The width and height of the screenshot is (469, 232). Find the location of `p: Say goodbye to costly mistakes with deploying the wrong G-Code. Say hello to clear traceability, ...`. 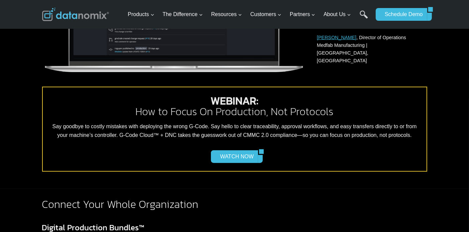

p: Say goodbye to costly mistakes with deploying the wrong G-Code. Say hello to clear traceability, ... is located at coordinates (235, 130).